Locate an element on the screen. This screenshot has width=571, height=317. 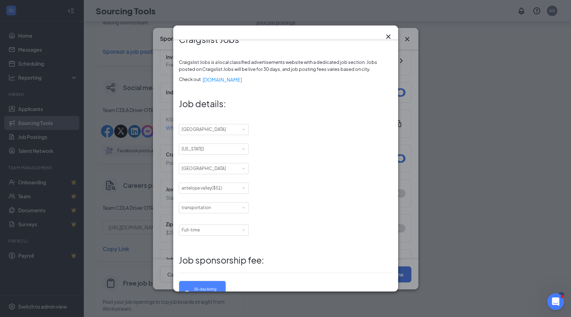
span: Job details : is located at coordinates (286, 104).